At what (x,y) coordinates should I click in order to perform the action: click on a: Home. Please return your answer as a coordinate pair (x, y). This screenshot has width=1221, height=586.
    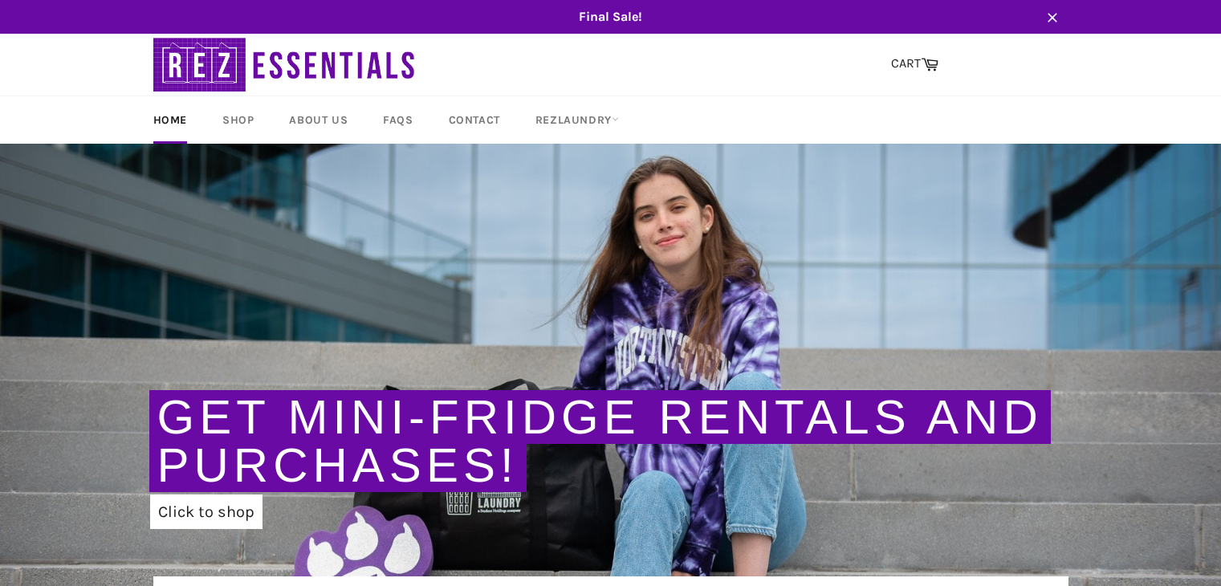
    Looking at the image, I should click on (170, 120).